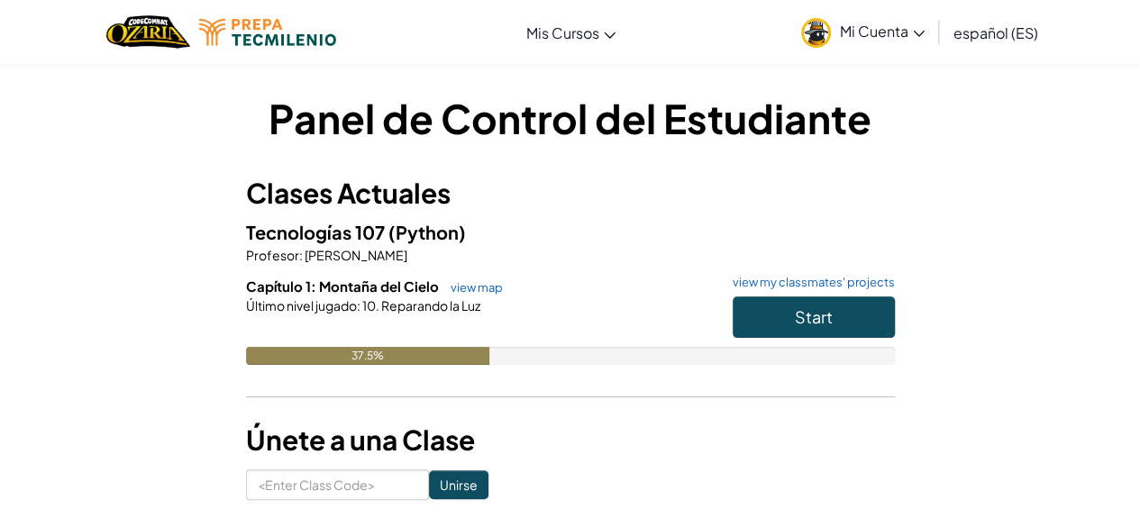 The image size is (1140, 527). I want to click on span: Reparando la Luz, so click(430, 305).